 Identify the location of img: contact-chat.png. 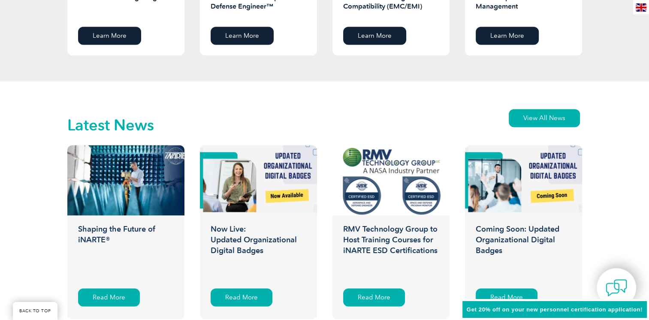
(616, 288).